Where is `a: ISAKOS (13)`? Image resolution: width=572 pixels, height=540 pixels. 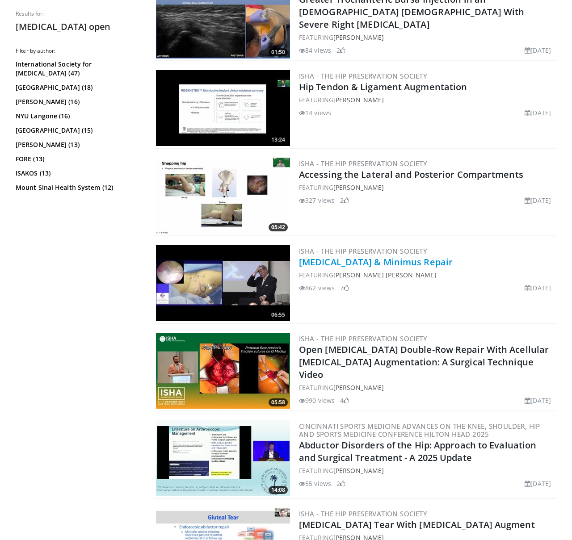
a: ISAKOS (13) is located at coordinates (77, 173).